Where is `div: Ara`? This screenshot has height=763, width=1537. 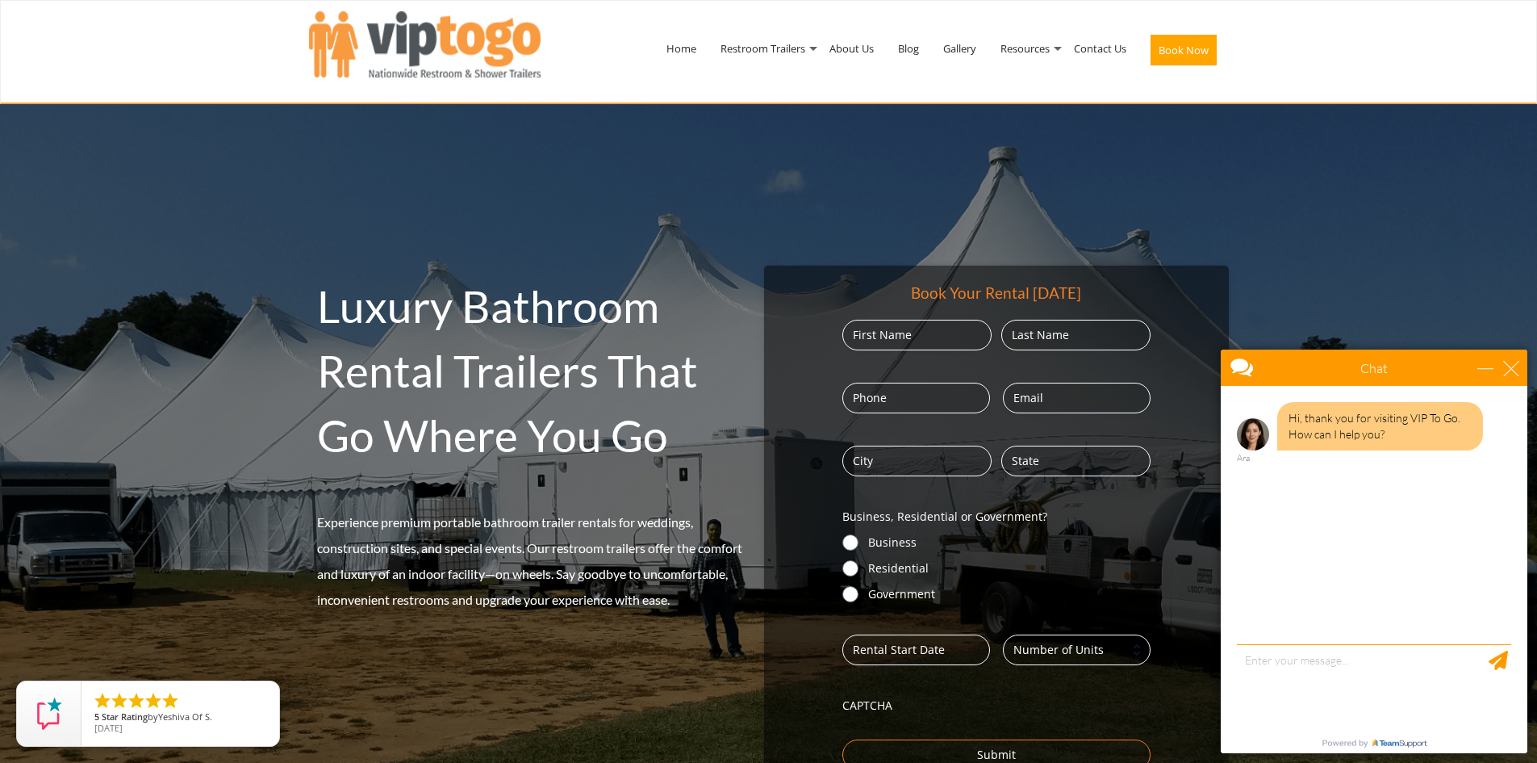
div: Ara is located at coordinates (163, 118).